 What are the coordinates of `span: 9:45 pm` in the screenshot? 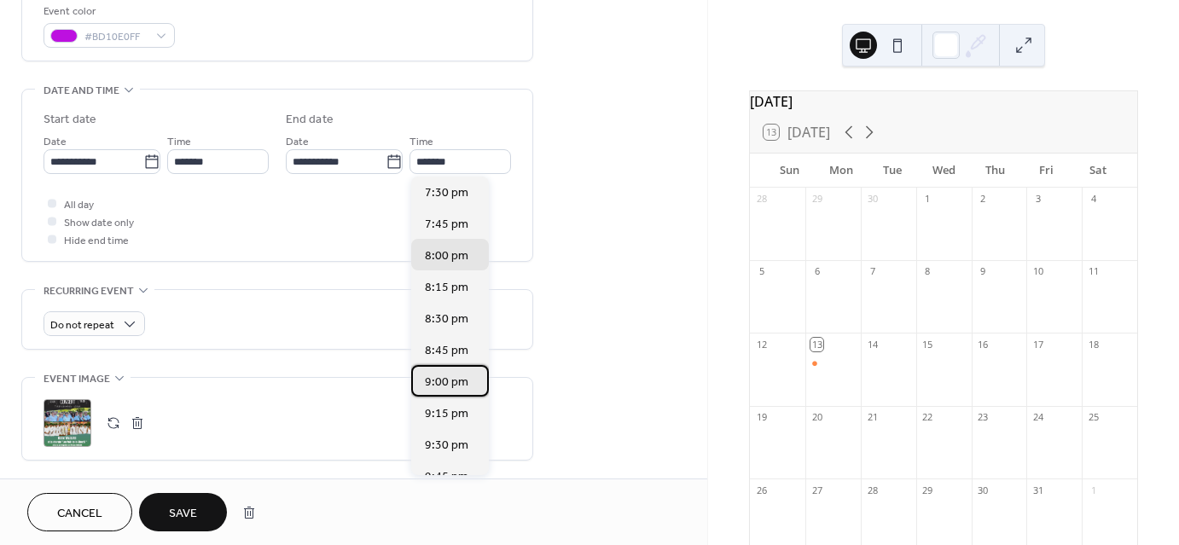 It's located at (446, 477).